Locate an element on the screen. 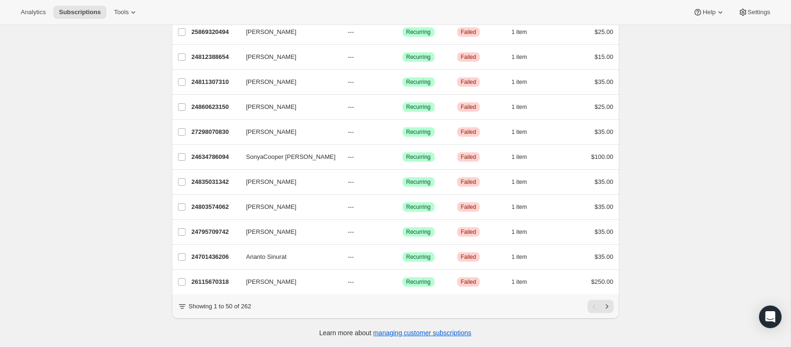 The image size is (791, 347). span: Analytics is located at coordinates (33, 12).